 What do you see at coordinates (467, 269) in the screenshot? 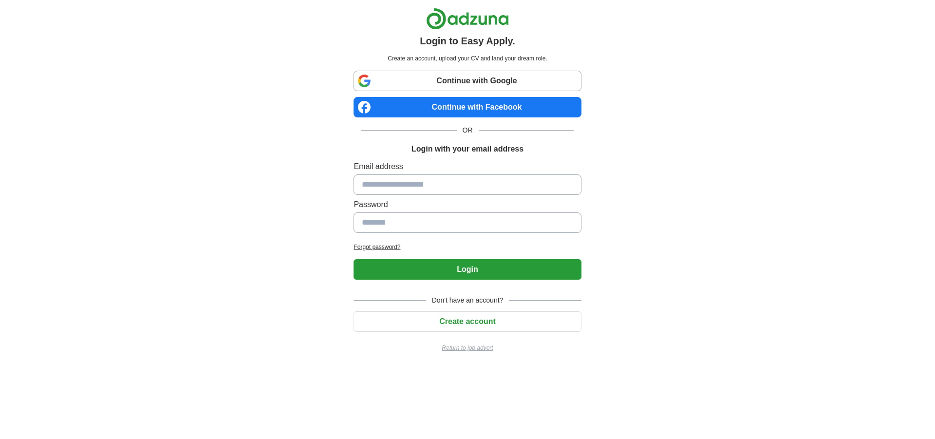
I see `button: Login` at bounding box center [467, 269].